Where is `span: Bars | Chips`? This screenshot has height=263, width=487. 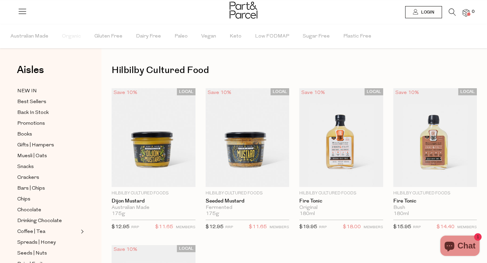
span: Bars | Chips is located at coordinates (31, 189).